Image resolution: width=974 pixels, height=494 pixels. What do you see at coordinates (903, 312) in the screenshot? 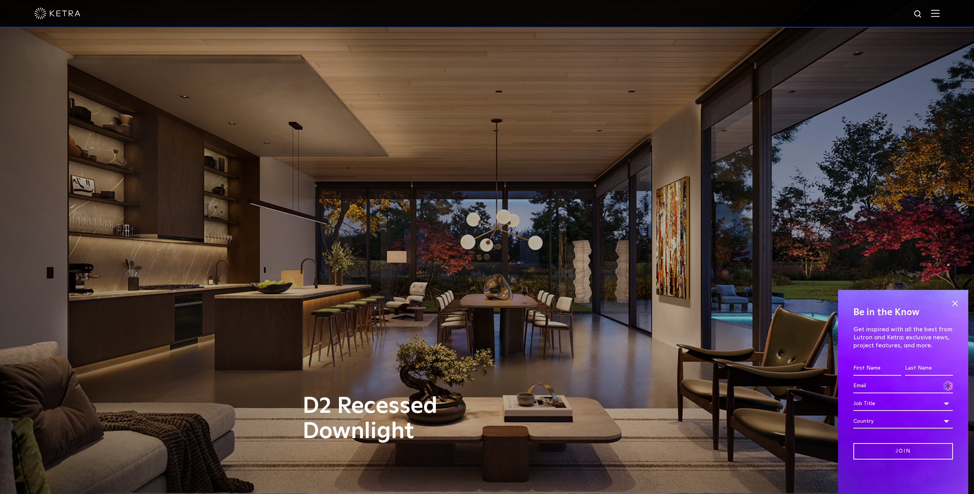
I see `h4: Be in the Know` at bounding box center [903, 312].